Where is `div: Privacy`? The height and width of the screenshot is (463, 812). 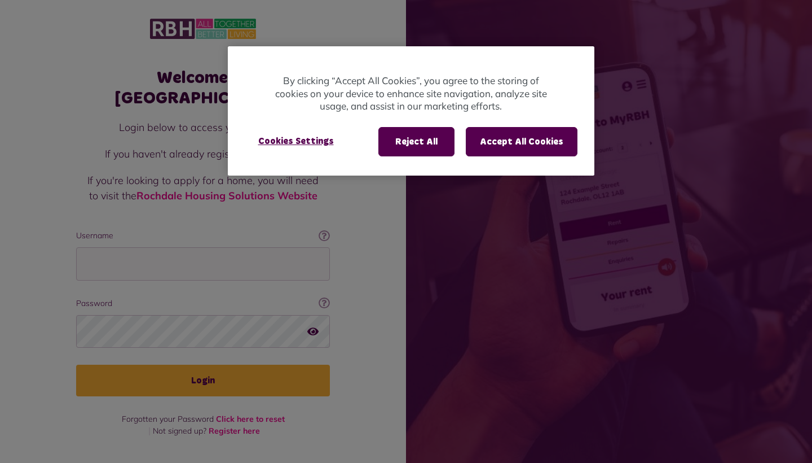
div: Privacy is located at coordinates (411, 111).